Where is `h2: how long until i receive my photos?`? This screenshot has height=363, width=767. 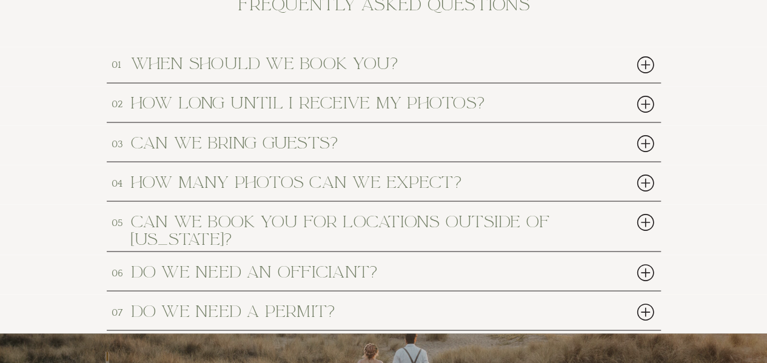 h2: how long until i receive my photos? is located at coordinates (361, 102).